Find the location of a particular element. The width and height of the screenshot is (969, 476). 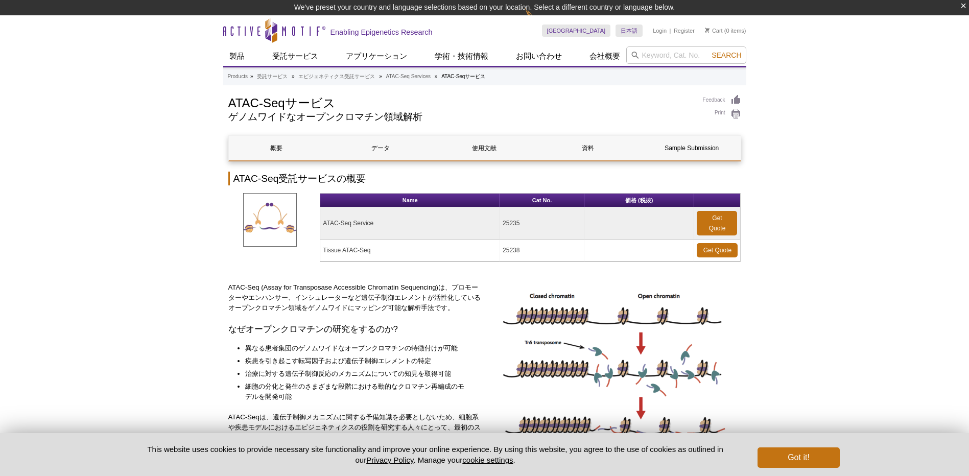

button: Got it! is located at coordinates (799, 458).